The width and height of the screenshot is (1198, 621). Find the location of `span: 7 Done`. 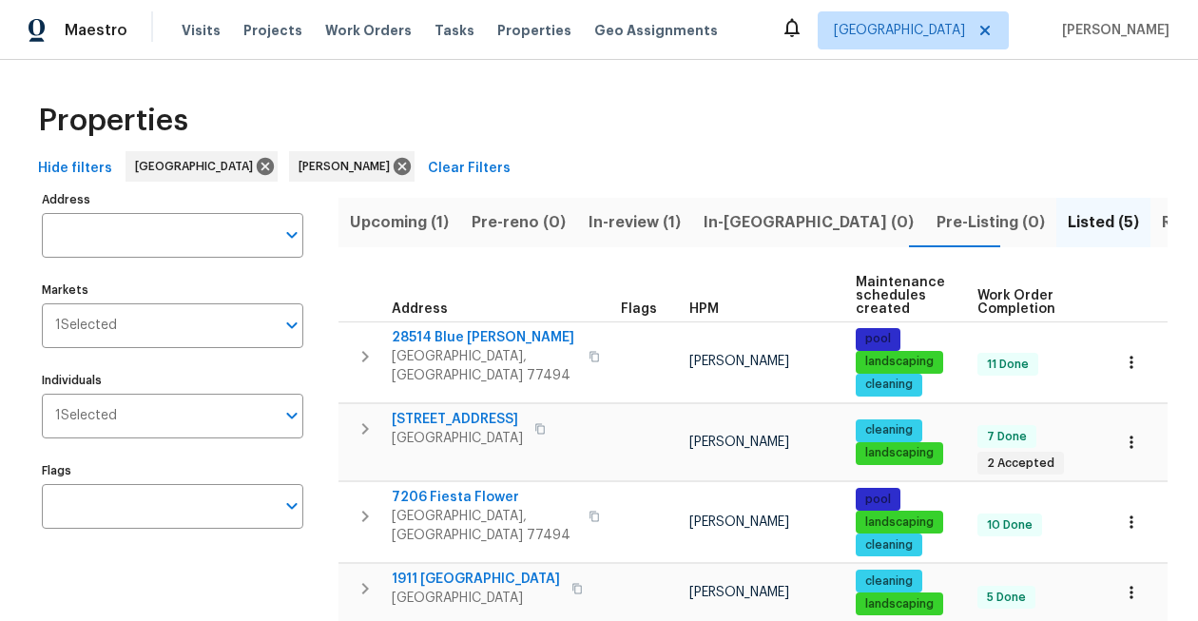

span: 7 Done is located at coordinates (1007, 436).